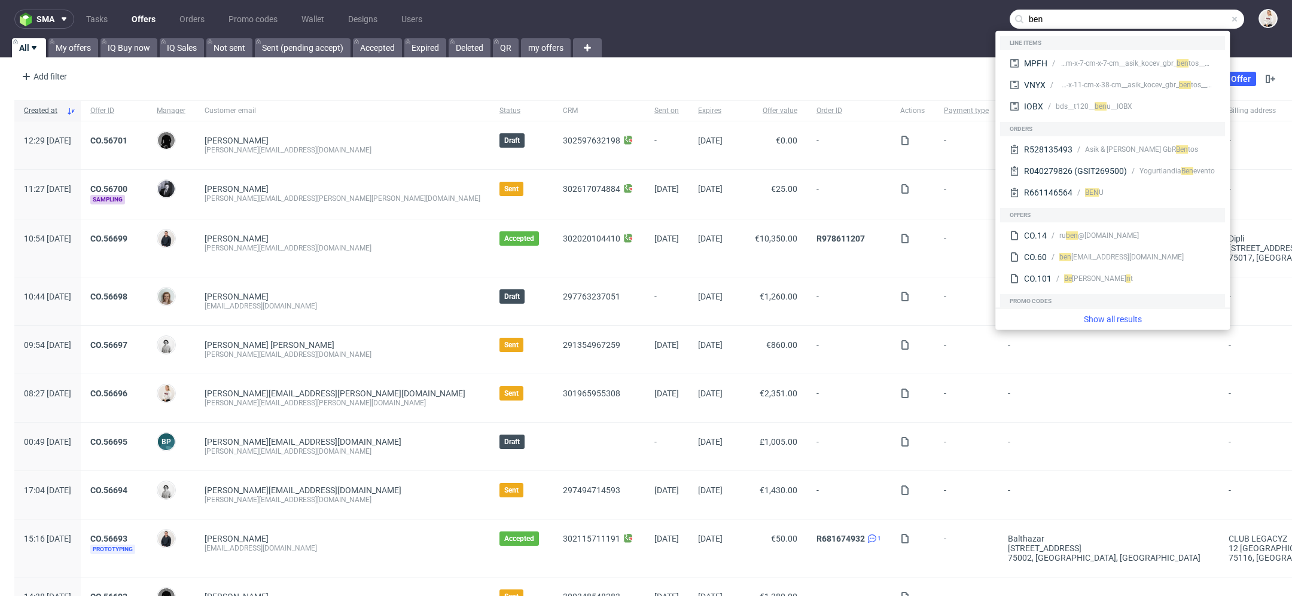 The image size is (1292, 596). I want to click on span: BEN, so click(1091, 193).